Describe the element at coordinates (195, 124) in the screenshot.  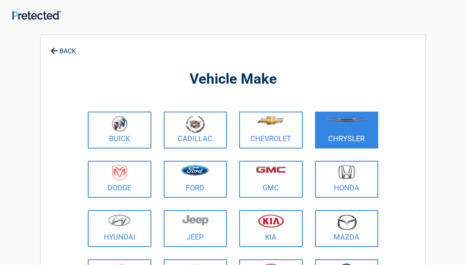
I see `img: cadillac` at that location.